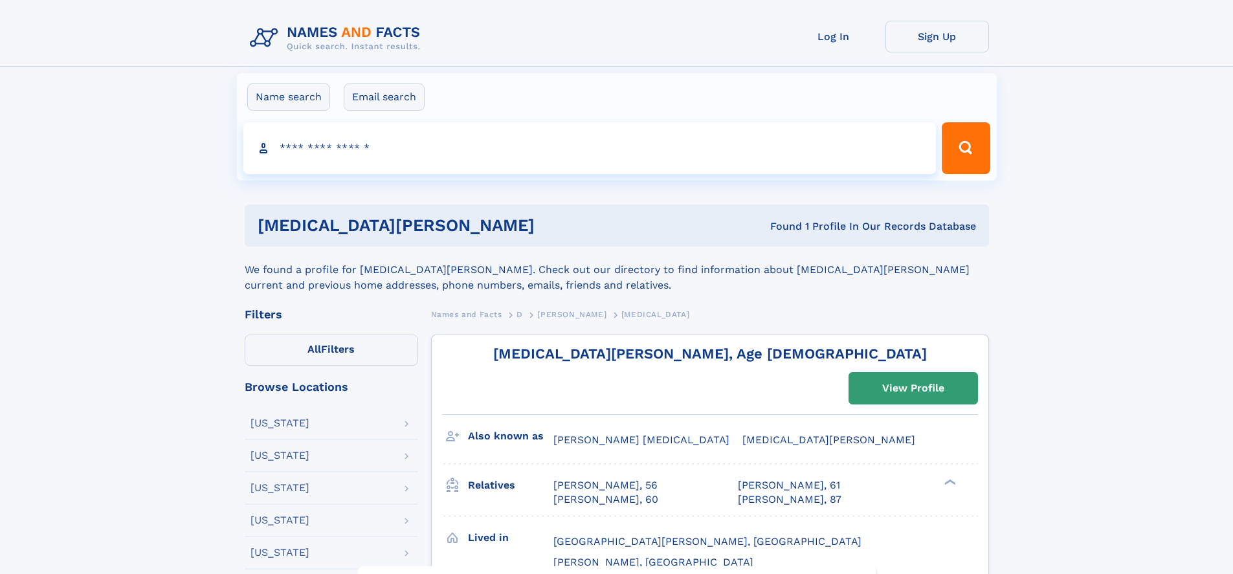 Image resolution: width=1233 pixels, height=574 pixels. I want to click on label: Email search, so click(384, 97).